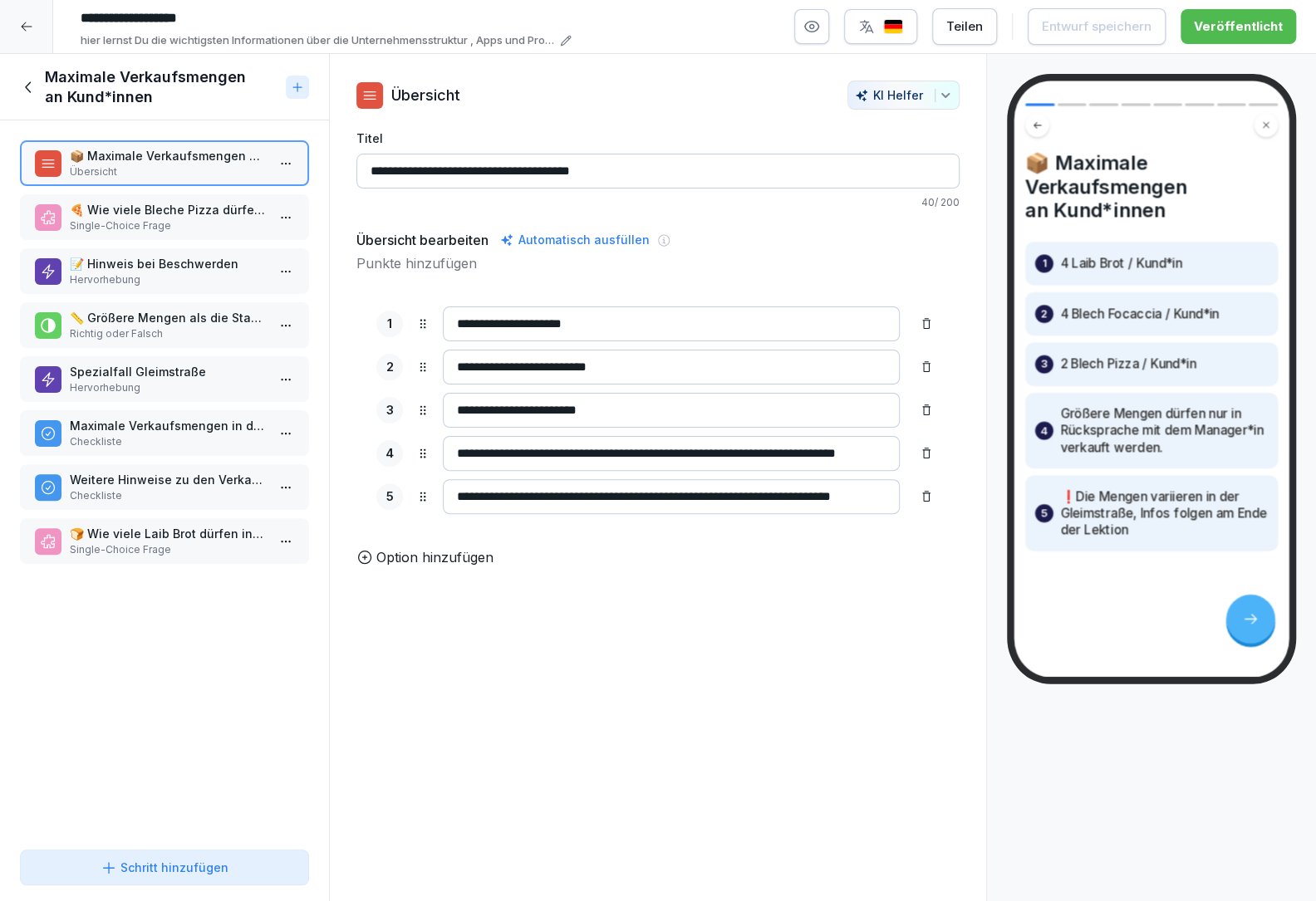 The height and width of the screenshot is (901, 1316). I want to click on p: 🍕 Wie viele Bleche Pizza dürfen pro Kund*in maximal verkauft werden?, so click(167, 209).